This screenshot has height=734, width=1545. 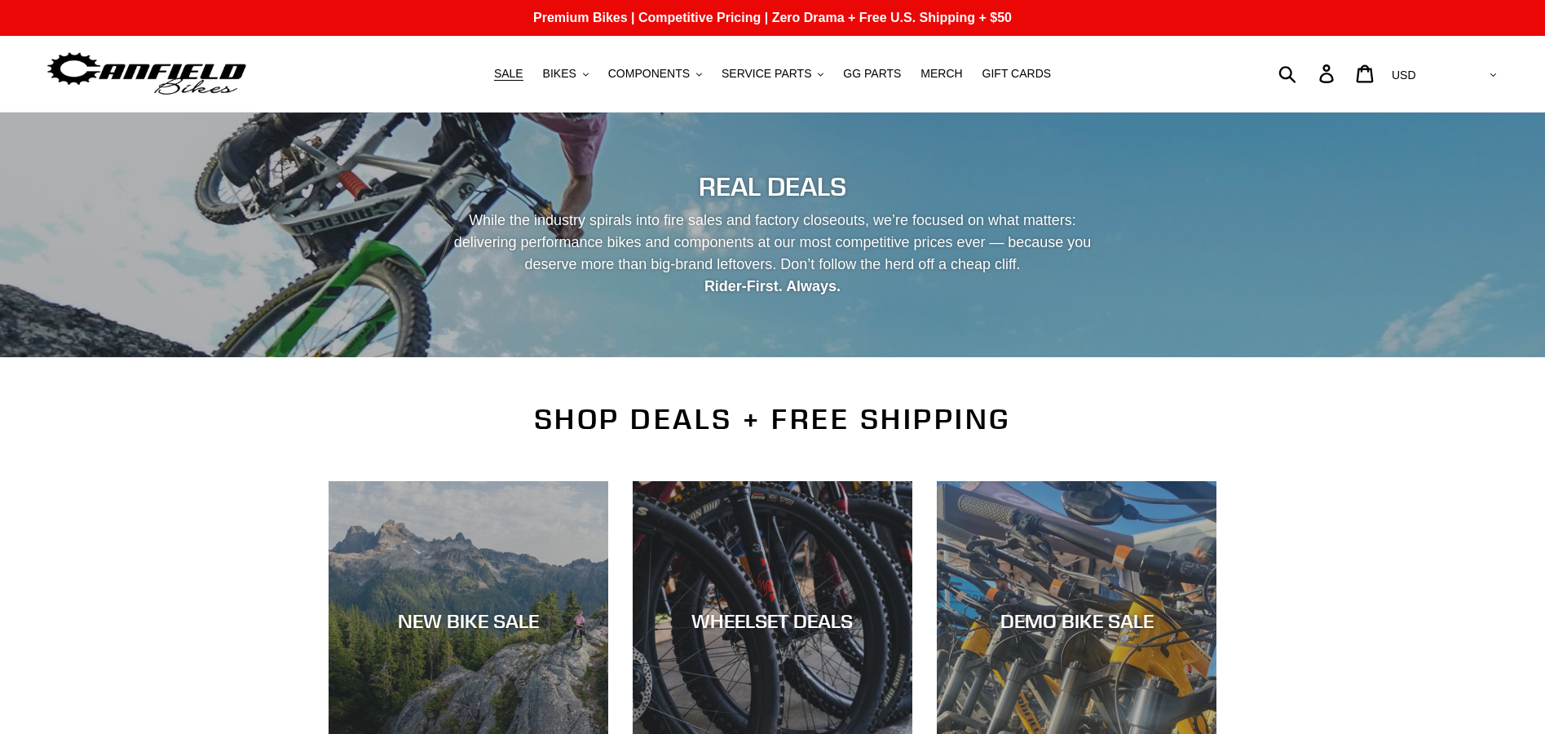 What do you see at coordinates (941, 73) in the screenshot?
I see `span: MERCH` at bounding box center [941, 73].